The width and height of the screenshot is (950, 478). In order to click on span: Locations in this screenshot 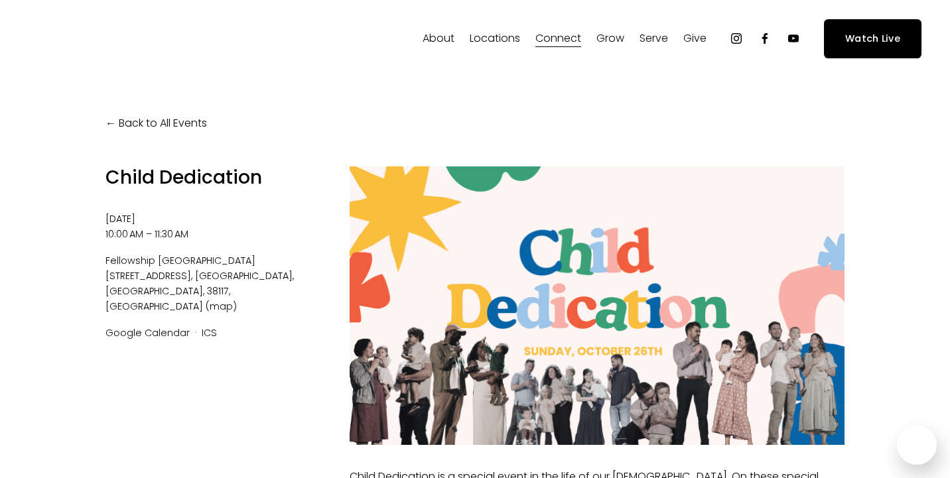, I will do `click(495, 38)`.